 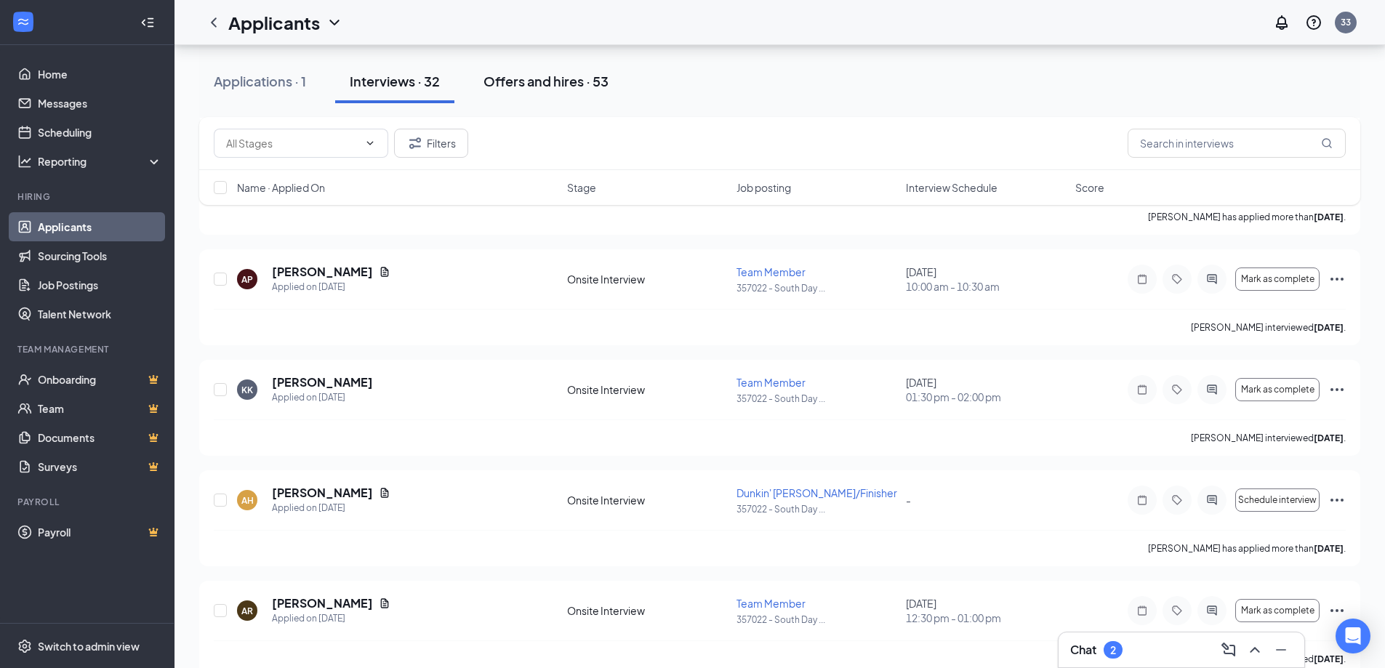 What do you see at coordinates (1255, 650) in the screenshot?
I see `svg: ChevronUp` at bounding box center [1255, 650].